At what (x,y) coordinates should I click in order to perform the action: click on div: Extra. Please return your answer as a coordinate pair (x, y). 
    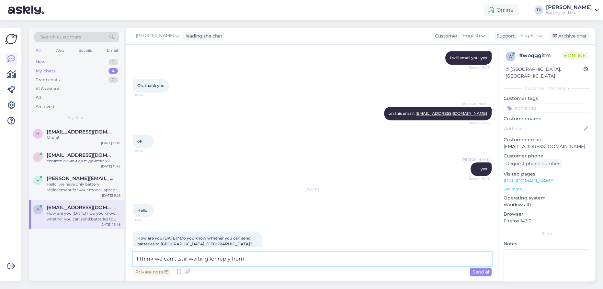
    Looking at the image, I should click on (546, 234).